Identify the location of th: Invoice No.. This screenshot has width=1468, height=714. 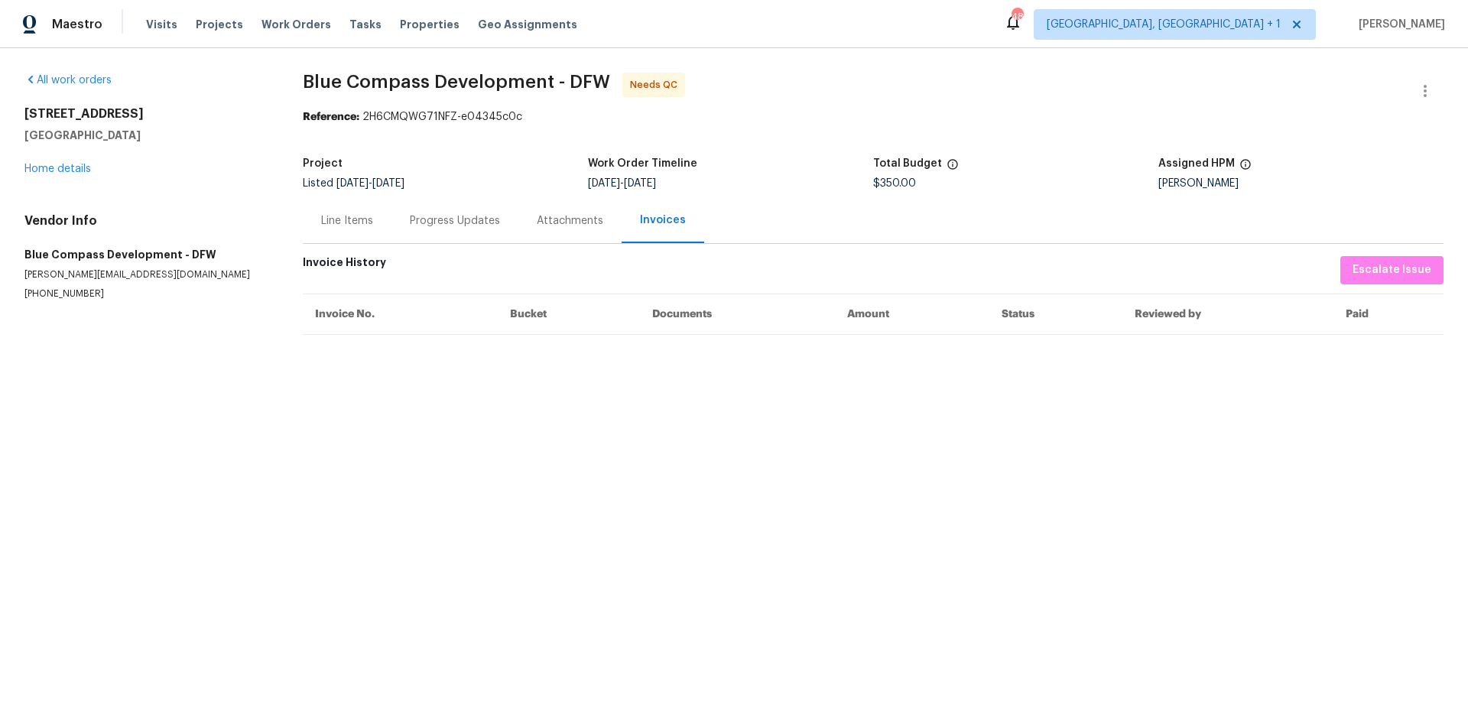
(400, 313).